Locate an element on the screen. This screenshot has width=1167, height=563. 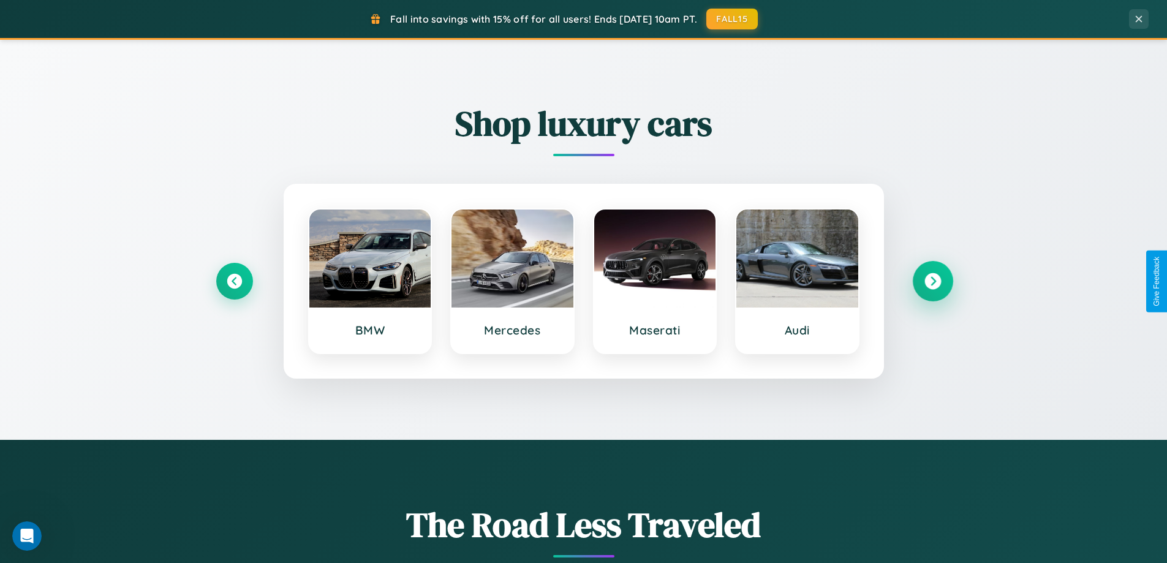
h3: Audi is located at coordinates (797, 330).